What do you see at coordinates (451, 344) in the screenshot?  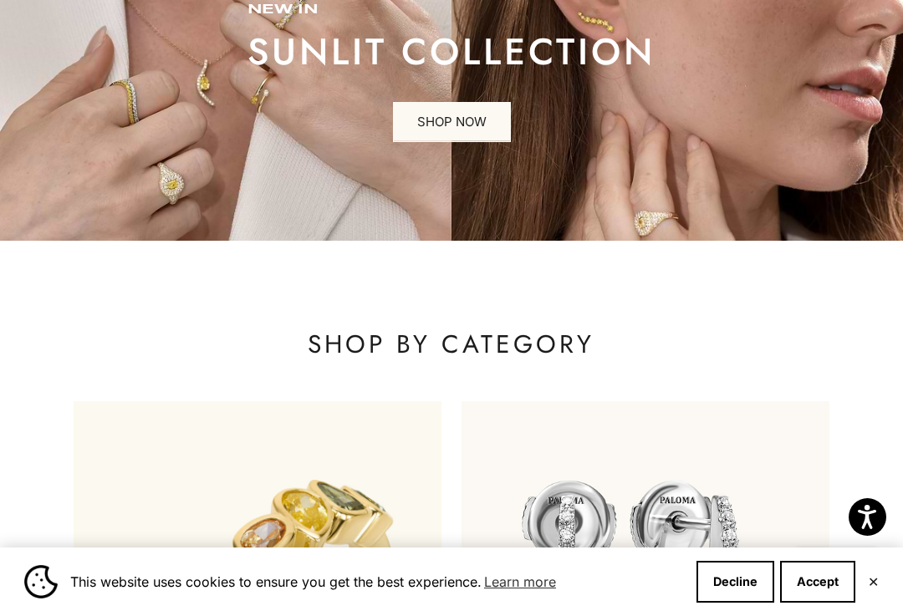 I see `p: SHOP BY CATEGORY` at bounding box center [451, 344].